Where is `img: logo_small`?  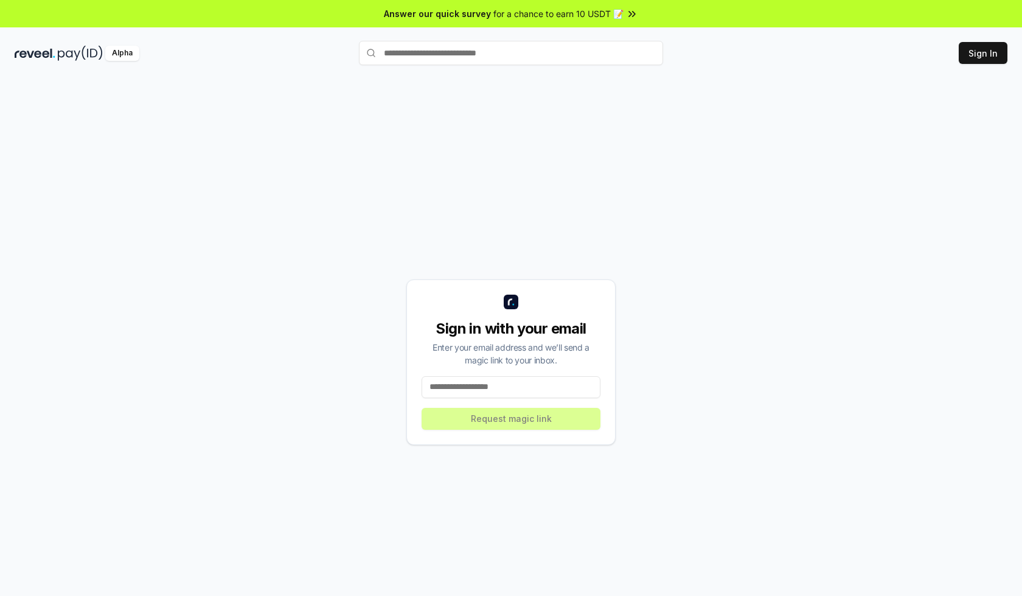 img: logo_small is located at coordinates (511, 302).